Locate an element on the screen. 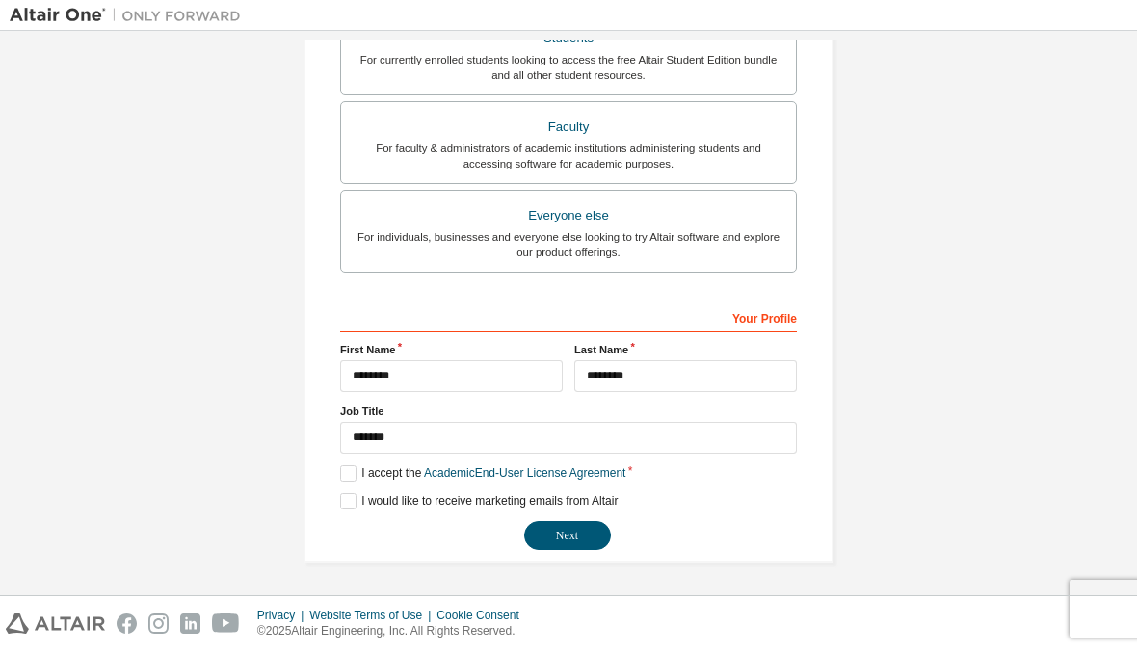 This screenshot has height=651, width=1137. img: altair_logo.svg is located at coordinates (55, 623).